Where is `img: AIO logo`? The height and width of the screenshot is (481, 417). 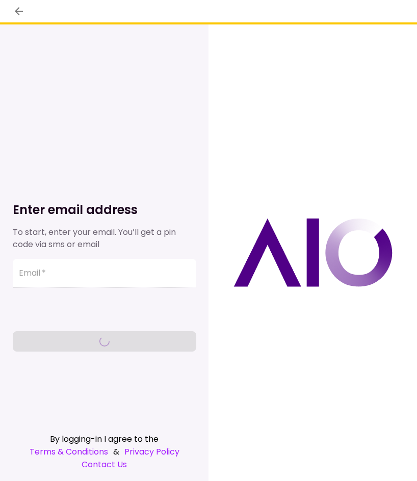 img: AIO logo is located at coordinates (313, 252).